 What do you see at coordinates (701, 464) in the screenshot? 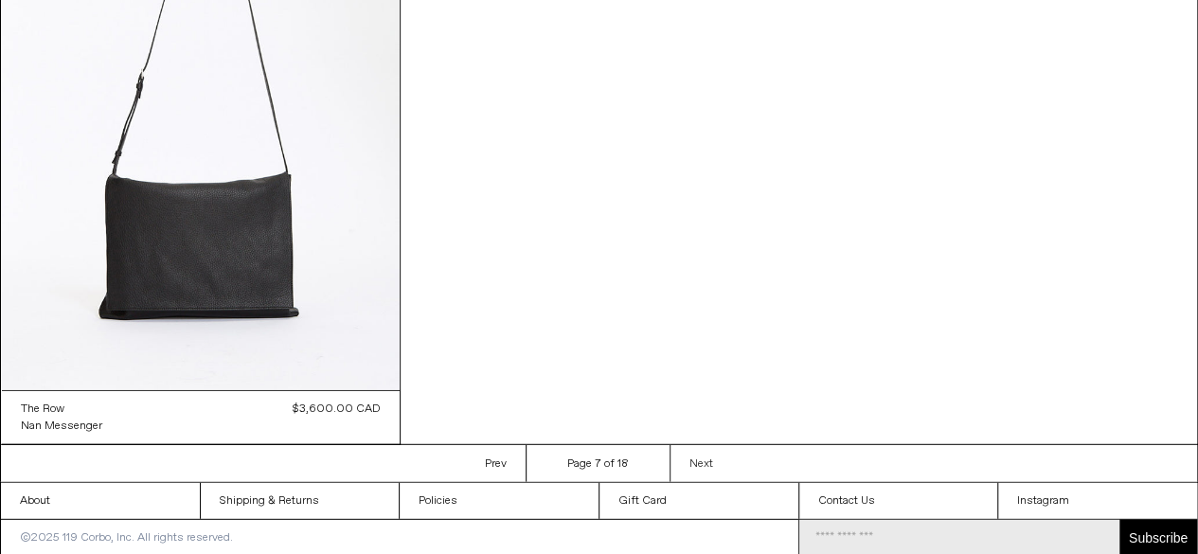
I see `span: Next` at bounding box center [701, 464].